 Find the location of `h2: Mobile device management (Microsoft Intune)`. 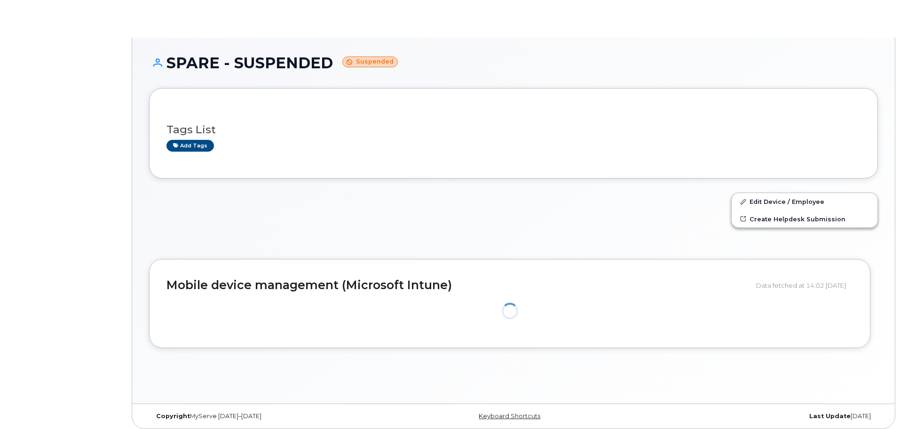

h2: Mobile device management (Microsoft Intune) is located at coordinates (458, 285).